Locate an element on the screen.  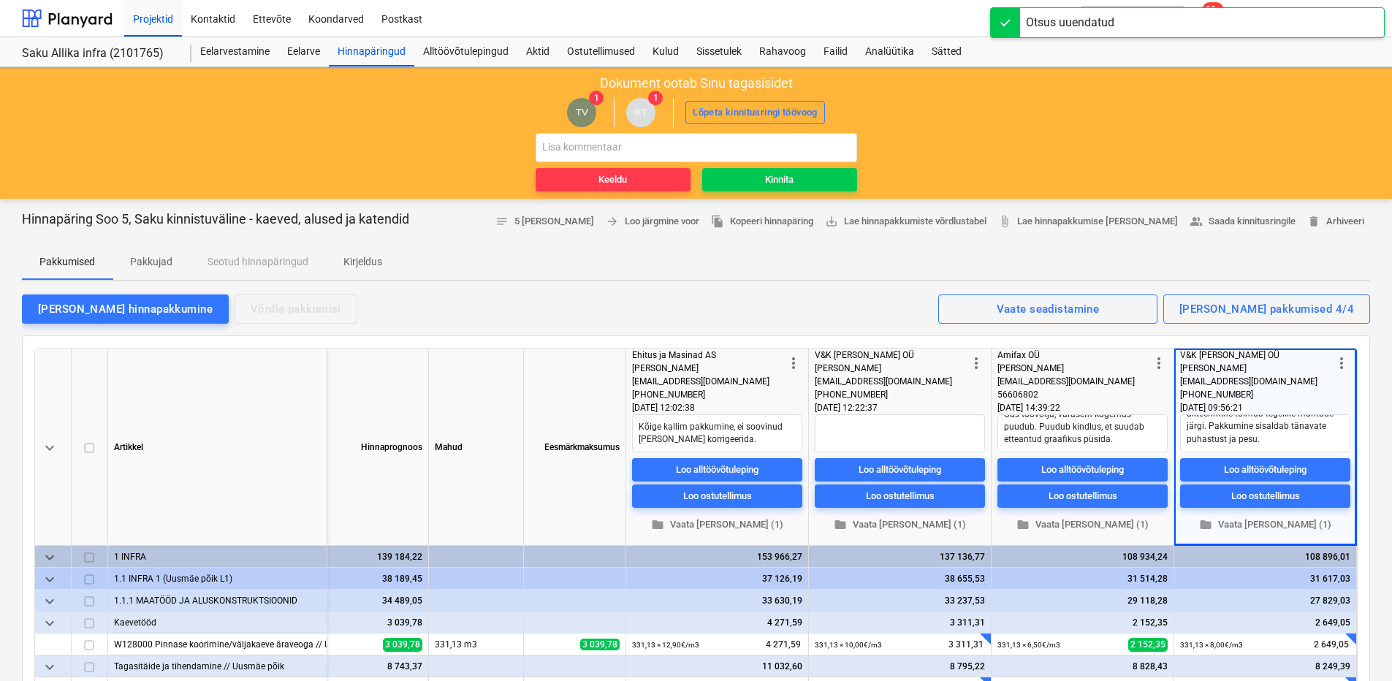
div: Chat Widget is located at coordinates (1356, 646).